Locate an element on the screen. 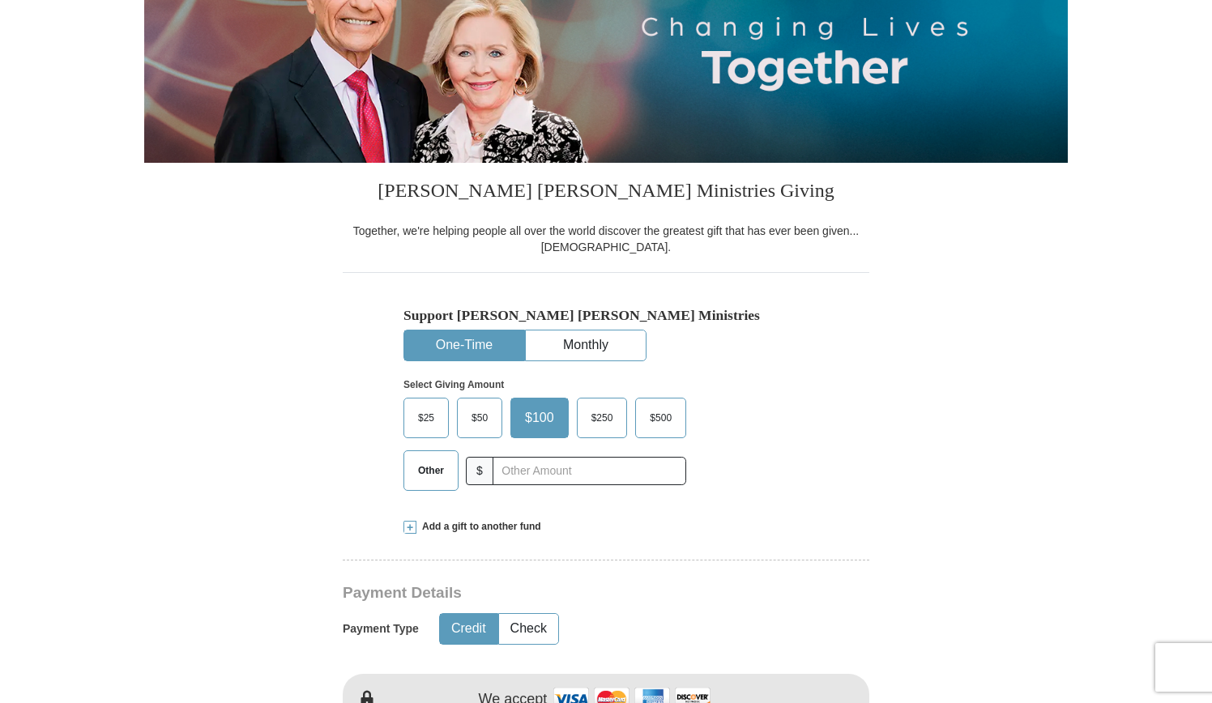 This screenshot has height=703, width=1212. button: One-Time is located at coordinates (464, 345).